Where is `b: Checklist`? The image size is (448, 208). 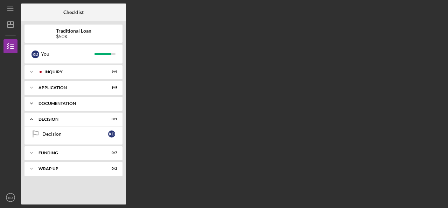
b: Checklist is located at coordinates (73, 12).